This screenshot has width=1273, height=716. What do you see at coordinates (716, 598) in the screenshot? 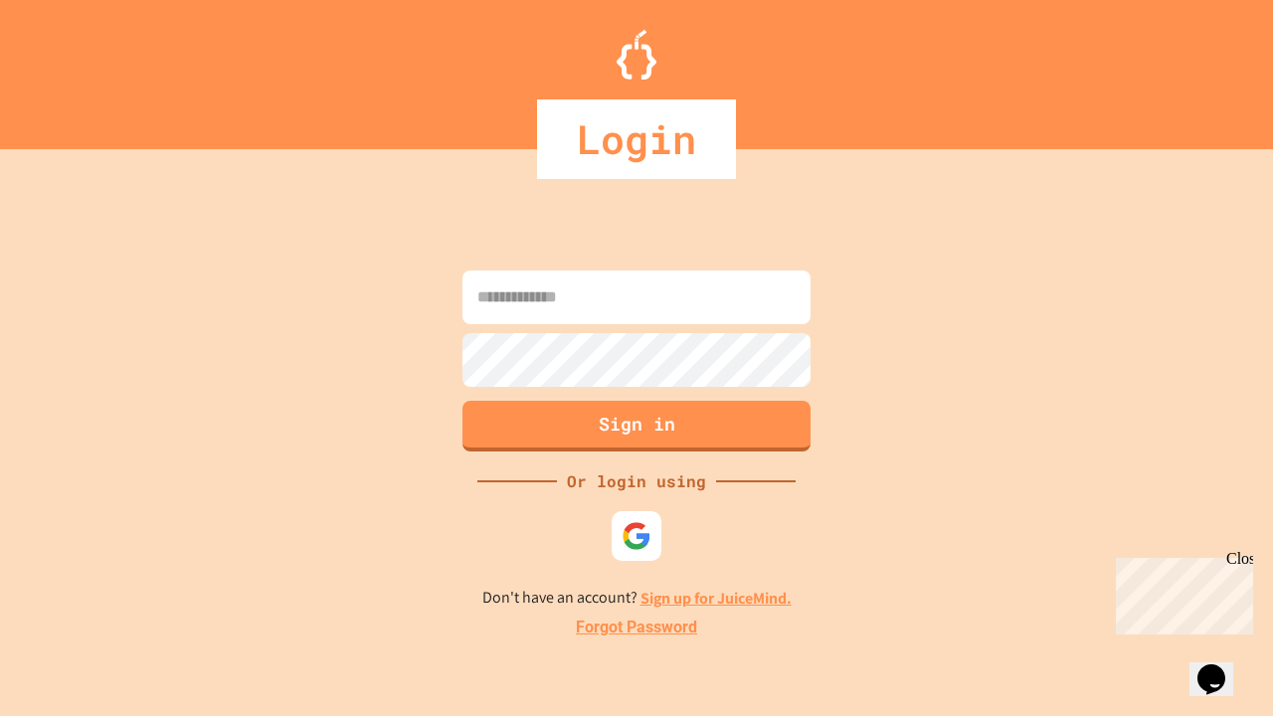
I see `a: Sign up for JuiceMind.` at bounding box center [716, 598].